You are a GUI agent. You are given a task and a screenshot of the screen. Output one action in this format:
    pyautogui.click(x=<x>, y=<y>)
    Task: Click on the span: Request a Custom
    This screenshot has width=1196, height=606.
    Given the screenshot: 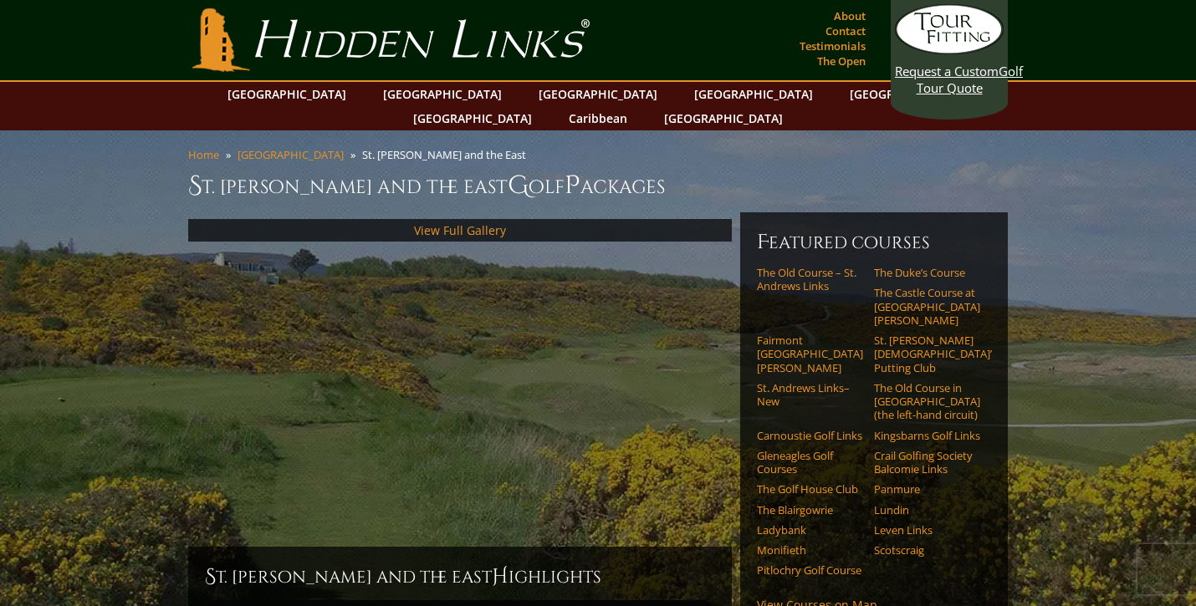 What is the action you would take?
    pyautogui.click(x=947, y=71)
    